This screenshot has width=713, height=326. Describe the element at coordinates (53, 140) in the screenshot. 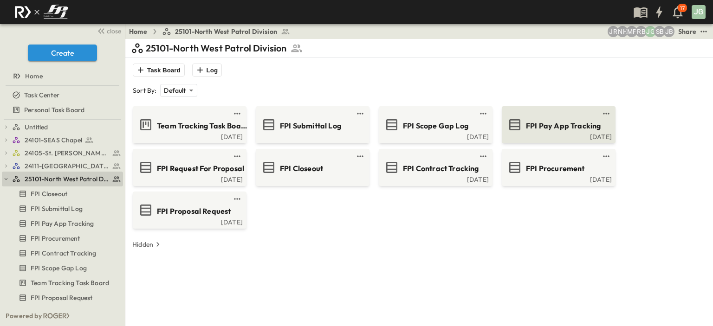

I see `span: 24101-SEAS Chapel` at that location.